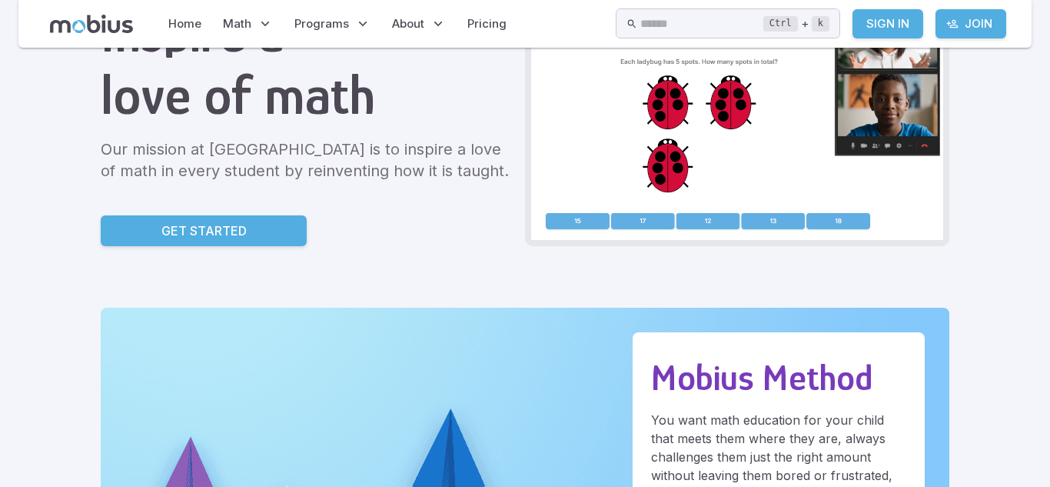 The height and width of the screenshot is (487, 1050). What do you see at coordinates (487, 24) in the screenshot?
I see `a: Pricing` at bounding box center [487, 24].